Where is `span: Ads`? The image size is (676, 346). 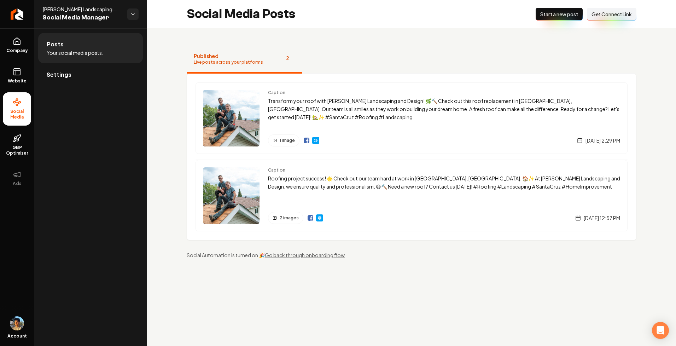
span: Ads is located at coordinates (17, 183).